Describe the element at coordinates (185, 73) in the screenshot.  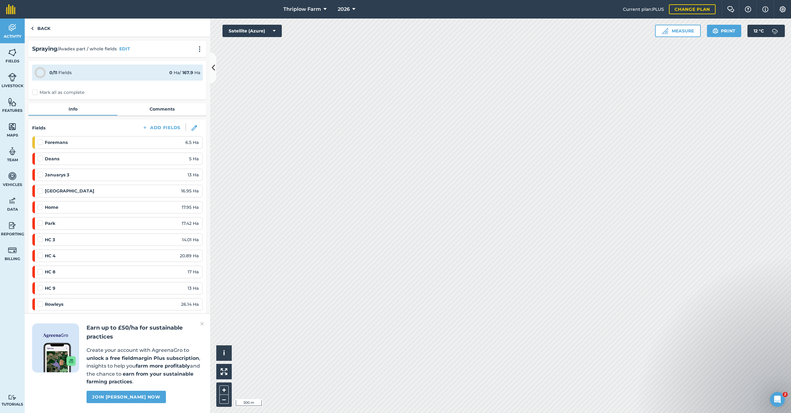
I see `div: Ha / Ha` at that location.